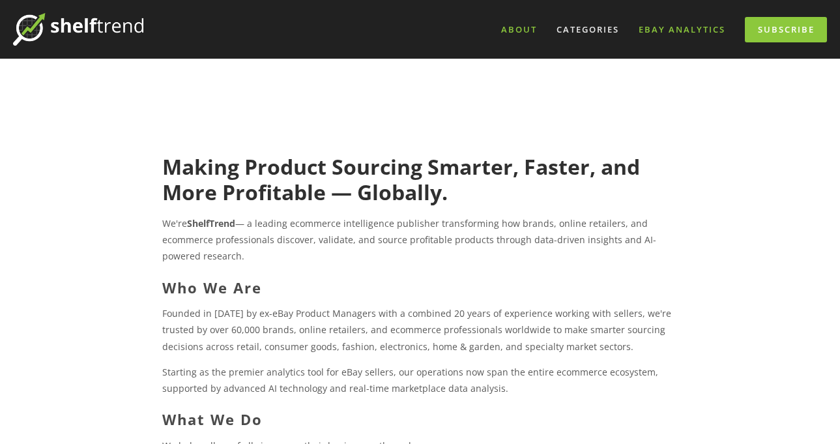  I want to click on strong: What We Do, so click(212, 419).